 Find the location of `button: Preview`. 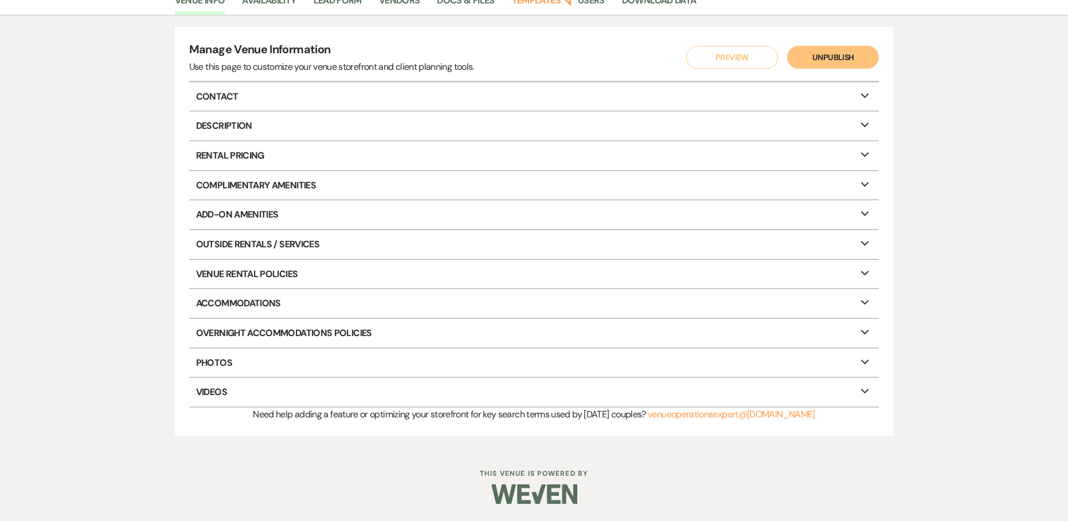

button: Preview is located at coordinates (732, 57).